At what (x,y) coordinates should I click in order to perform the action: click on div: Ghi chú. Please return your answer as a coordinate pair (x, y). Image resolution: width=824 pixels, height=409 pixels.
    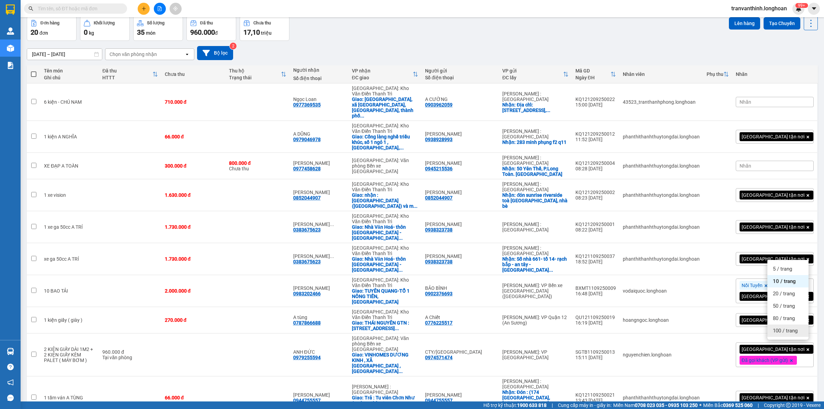
    Looking at the image, I should click on (70, 78).